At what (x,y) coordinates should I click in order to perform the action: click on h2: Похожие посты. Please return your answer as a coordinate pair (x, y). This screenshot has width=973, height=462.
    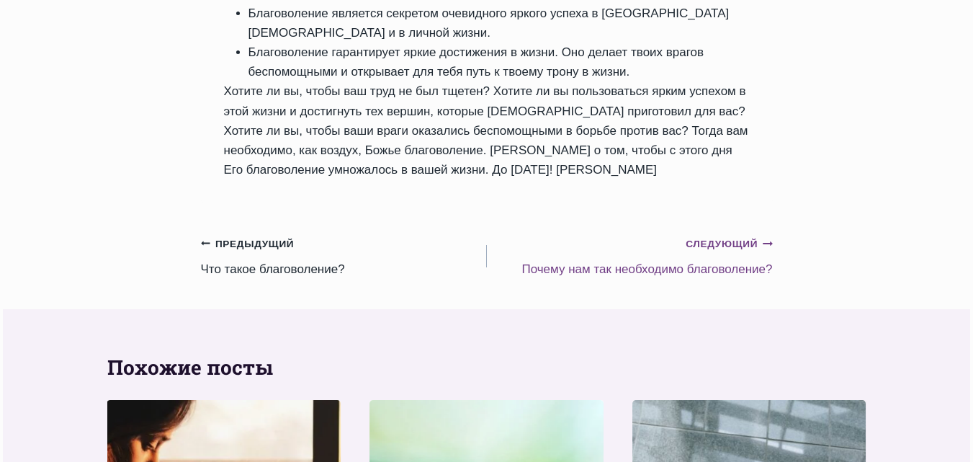
    Looking at the image, I should click on (487, 367).